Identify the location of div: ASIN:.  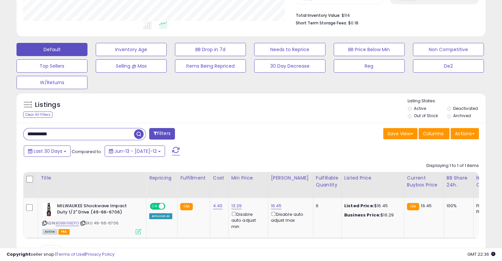
(92, 218).